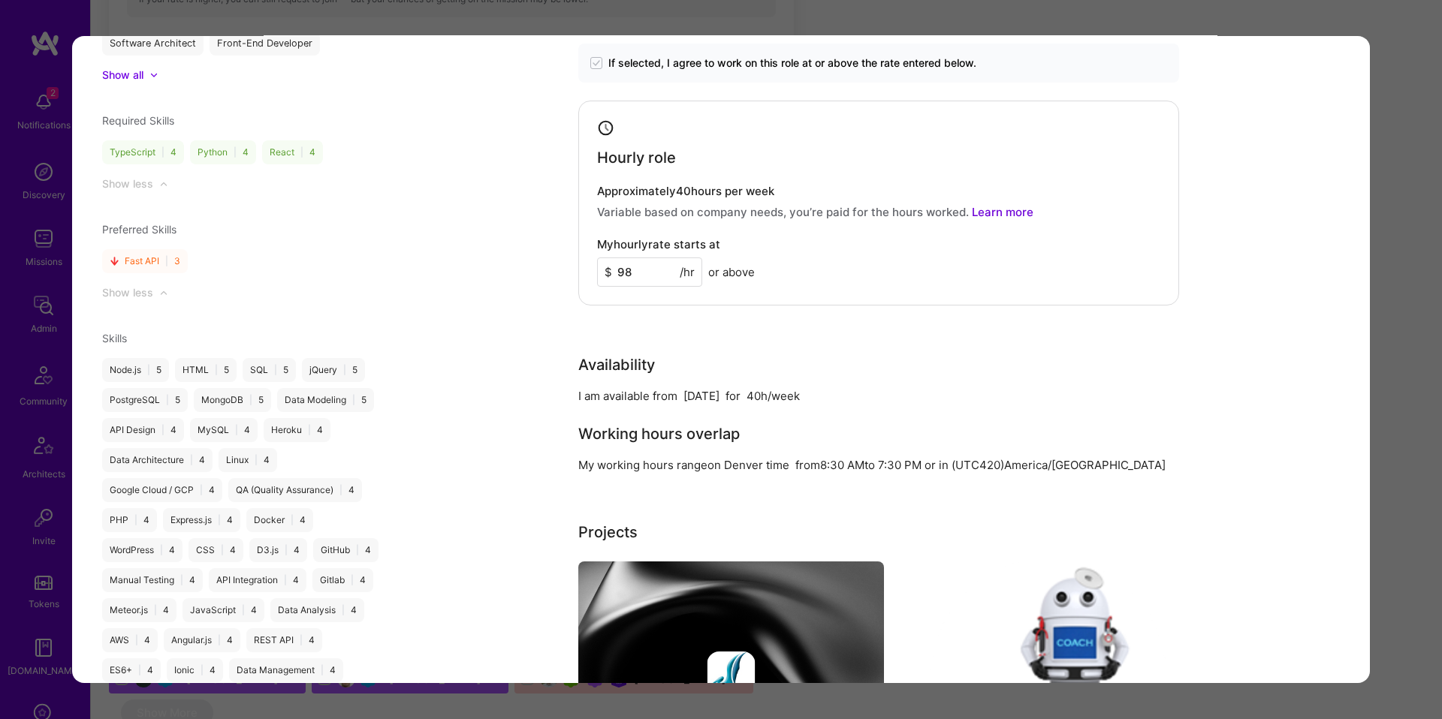 The width and height of the screenshot is (1442, 719). What do you see at coordinates (792, 63) in the screenshot?
I see `span: If selected, I agree to work on this role at or above the rate entered below.` at bounding box center [792, 63].